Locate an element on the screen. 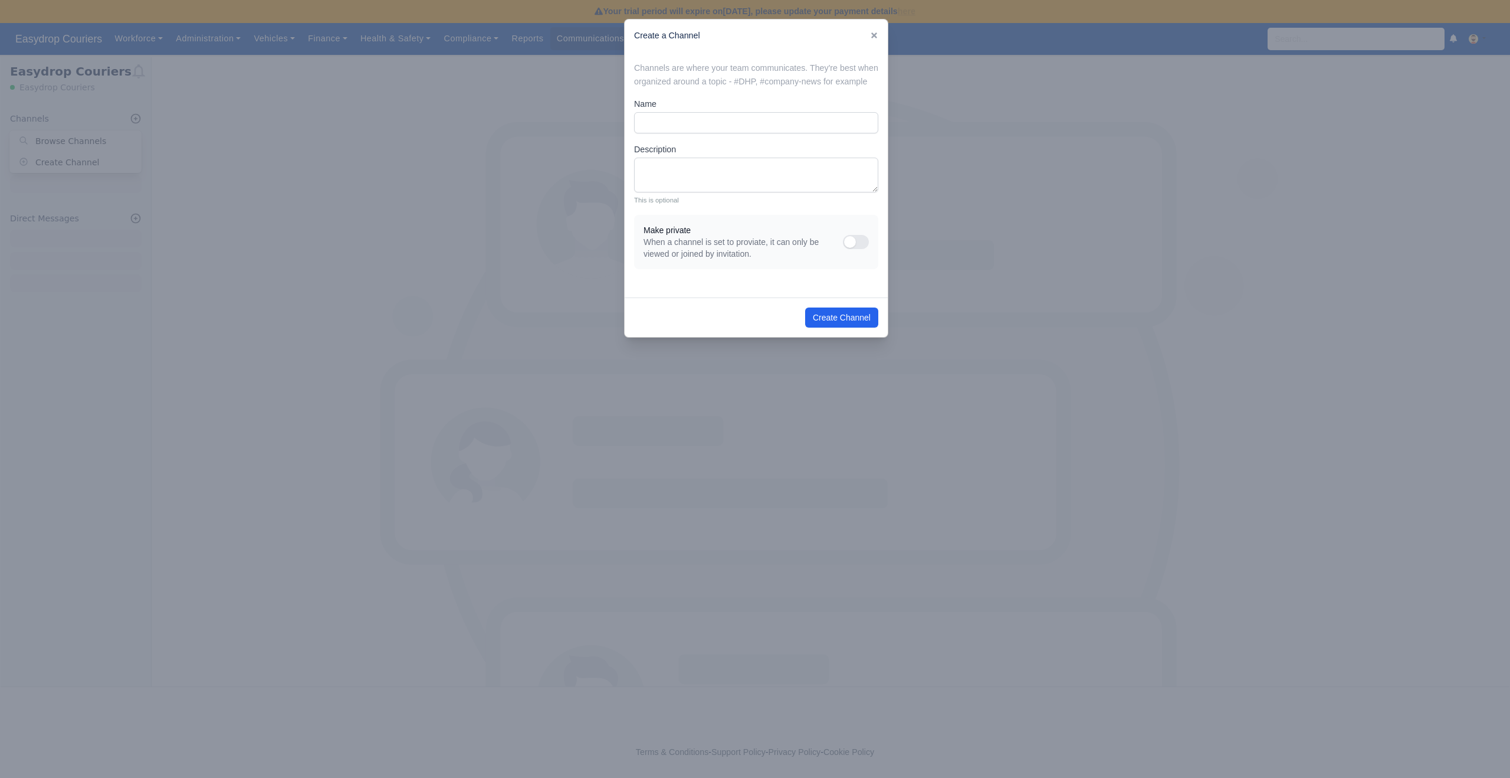  div: Create a Channel is located at coordinates (756, 35).